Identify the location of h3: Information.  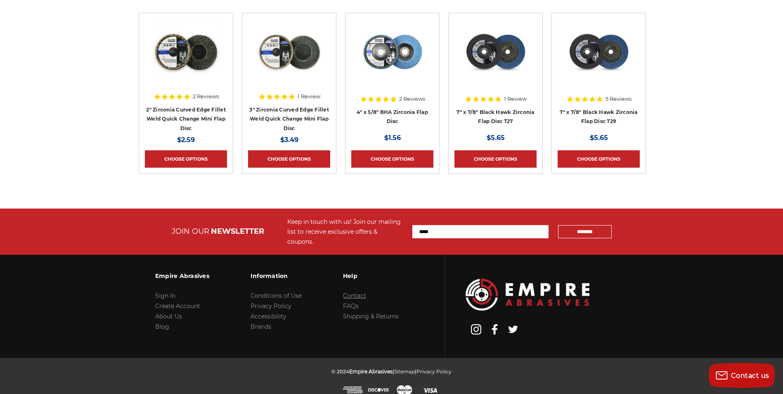
(276, 276).